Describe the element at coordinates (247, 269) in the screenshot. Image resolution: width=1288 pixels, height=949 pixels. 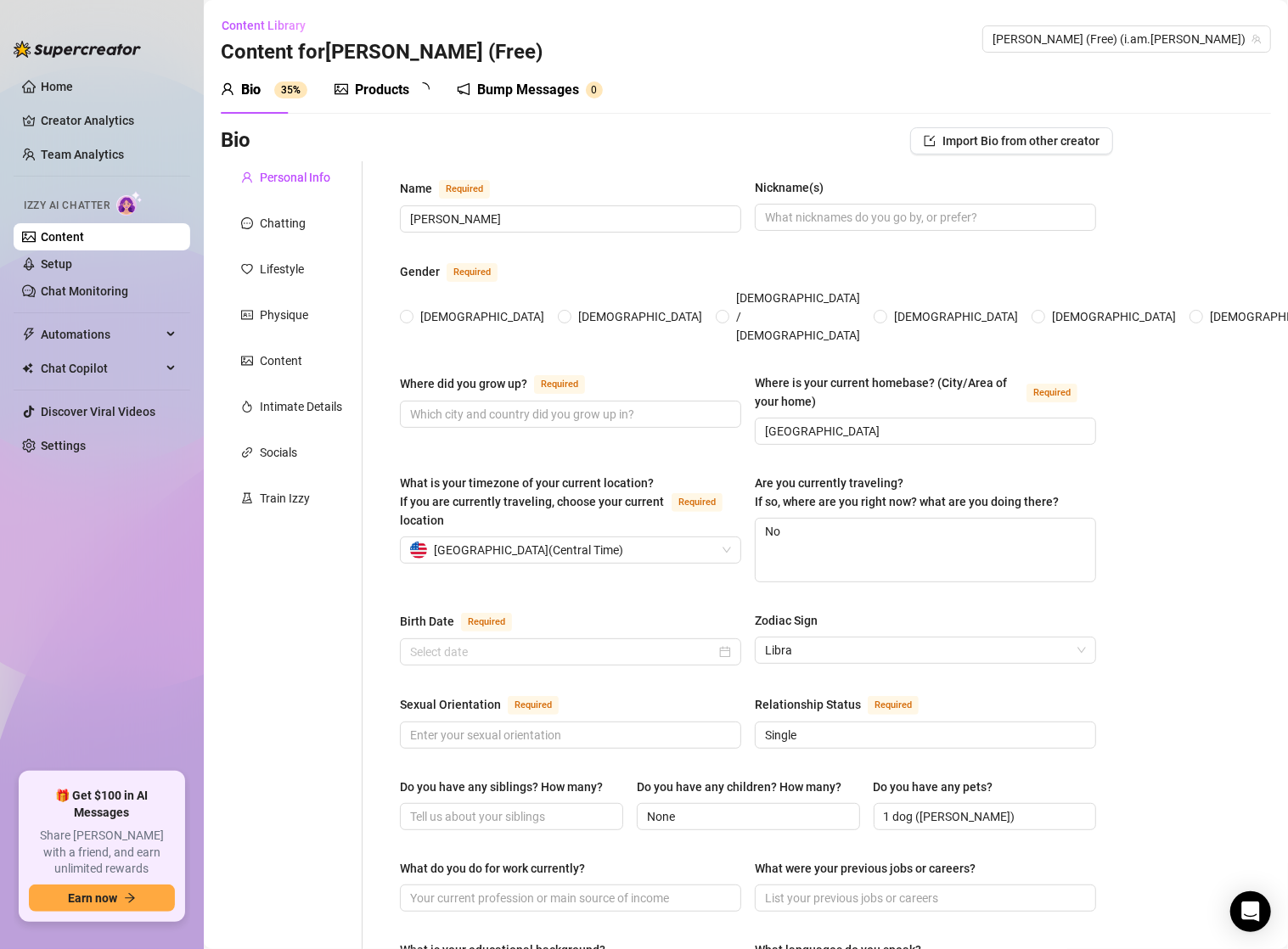
I see `span: heart` at that location.